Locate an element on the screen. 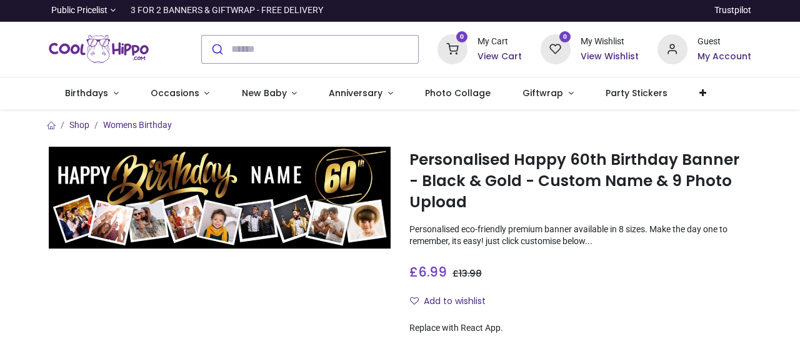 This screenshot has width=800, height=344. span: Public Pricelist is located at coordinates (79, 11).